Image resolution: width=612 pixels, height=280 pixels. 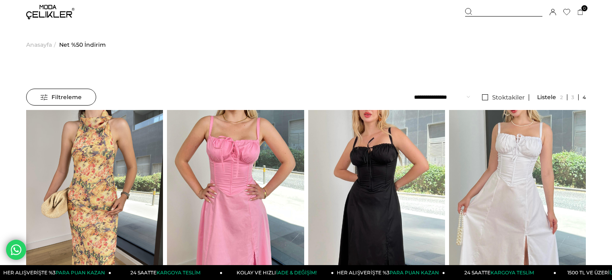 I want to click on a: 0, so click(x=580, y=12).